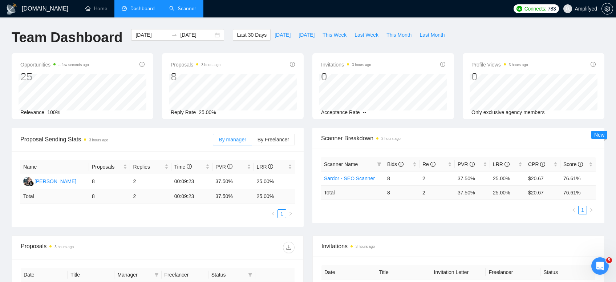  What do you see at coordinates (574, 210) in the screenshot?
I see `span: left` at bounding box center [574, 210].